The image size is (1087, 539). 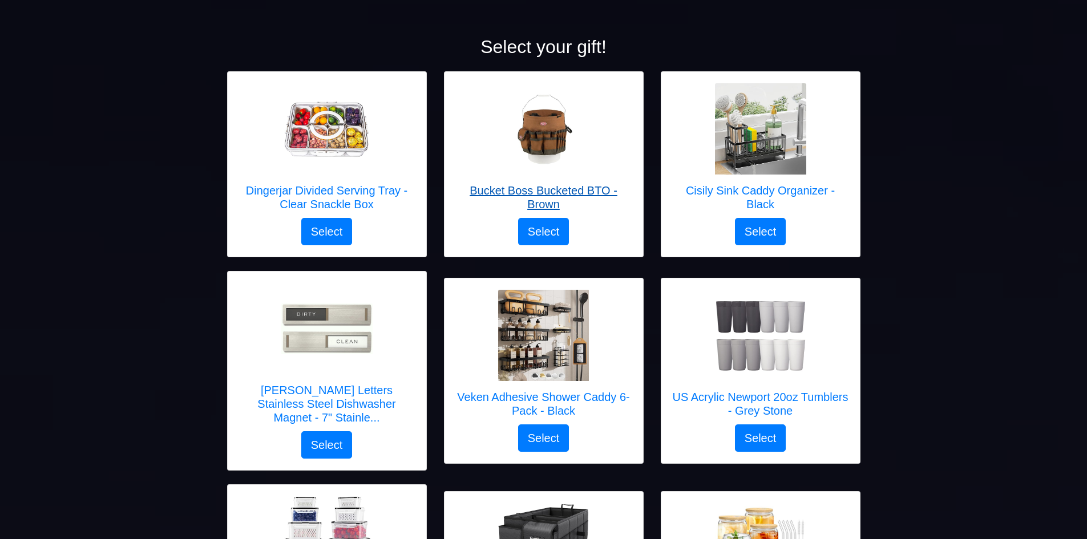 What do you see at coordinates (544, 197) in the screenshot?
I see `h5: Bucket Boss Bucketed BTO - Brown` at bounding box center [544, 197].